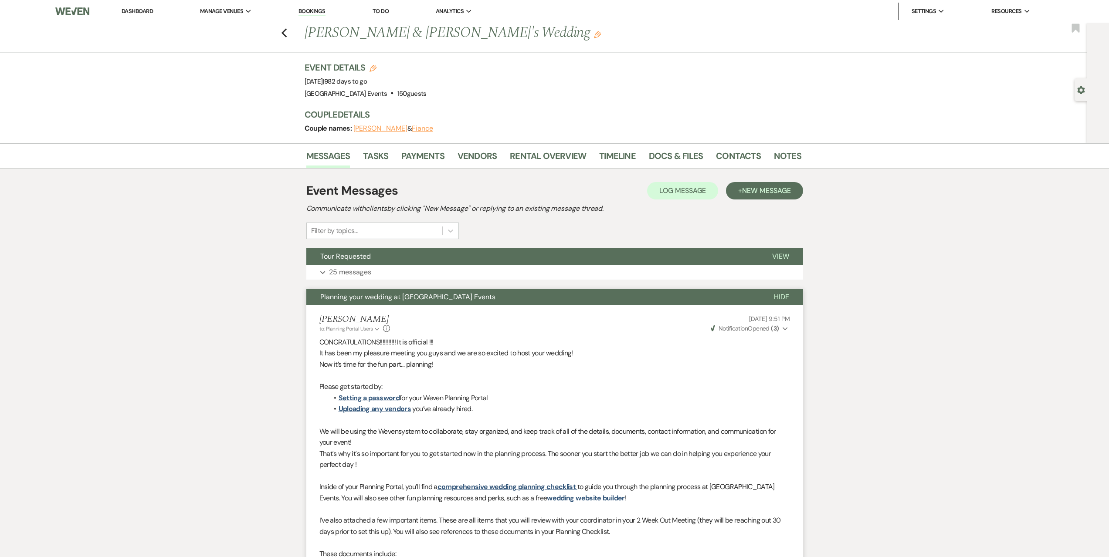 This screenshot has height=557, width=1109. Describe the element at coordinates (775, 328) in the screenshot. I see `strong: ( 3 )` at that location.